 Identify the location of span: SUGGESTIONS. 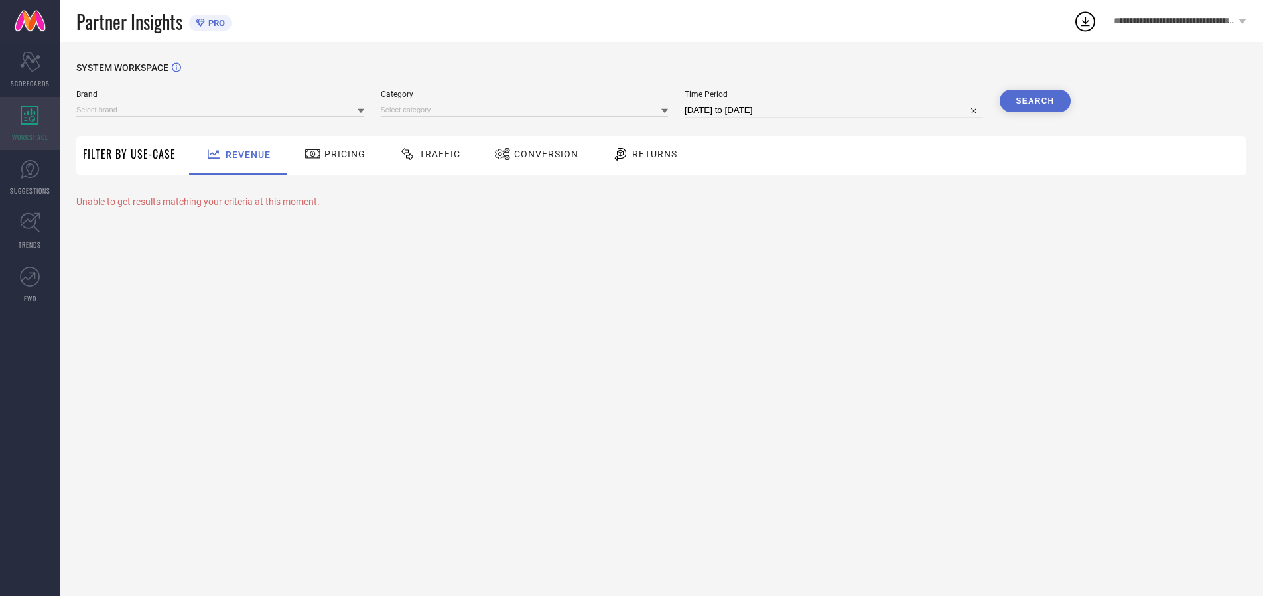
(30, 190).